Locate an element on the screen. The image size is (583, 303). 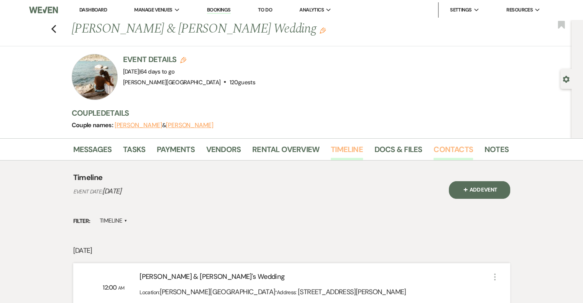
span: Plus Sign is located at coordinates (466, 189).